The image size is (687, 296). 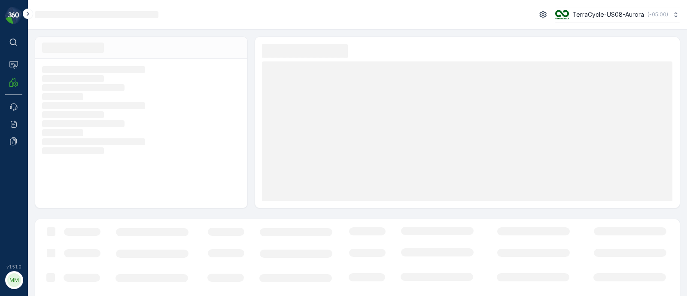 What do you see at coordinates (658, 15) in the screenshot?
I see `p: ( -05:00 )` at bounding box center [658, 15].